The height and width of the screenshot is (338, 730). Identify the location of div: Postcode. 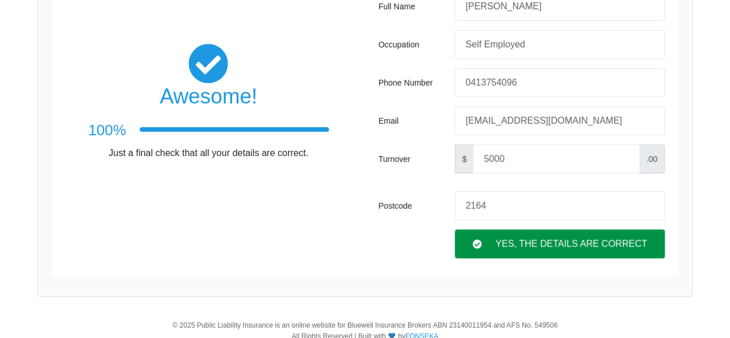
(415, 206).